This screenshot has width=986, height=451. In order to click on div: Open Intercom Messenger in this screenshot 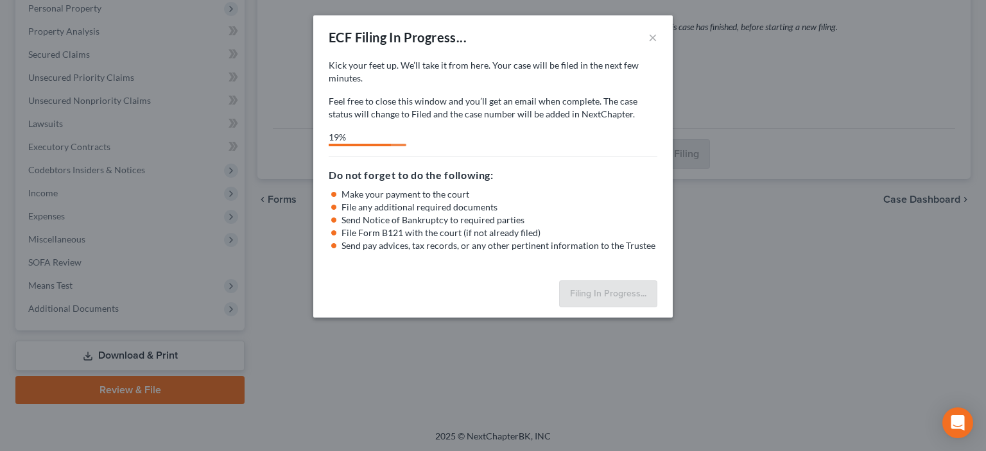, I will do `click(958, 423)`.